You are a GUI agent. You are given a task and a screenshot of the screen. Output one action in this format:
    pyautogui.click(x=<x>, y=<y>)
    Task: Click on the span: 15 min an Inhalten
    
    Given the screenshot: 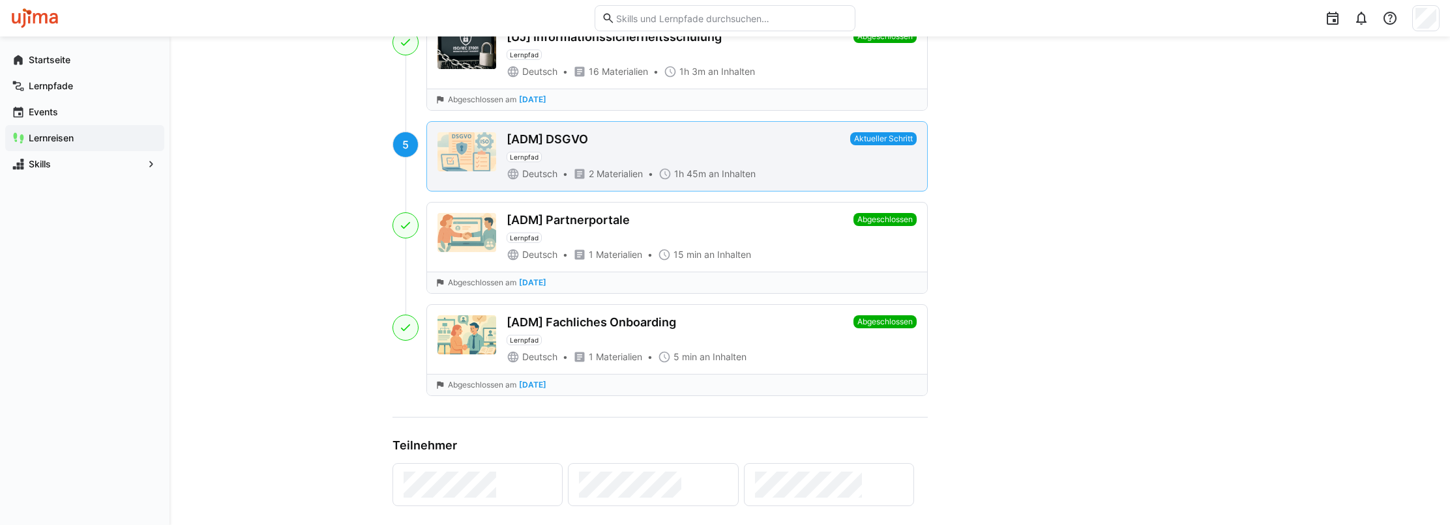 What is the action you would take?
    pyautogui.click(x=712, y=255)
    